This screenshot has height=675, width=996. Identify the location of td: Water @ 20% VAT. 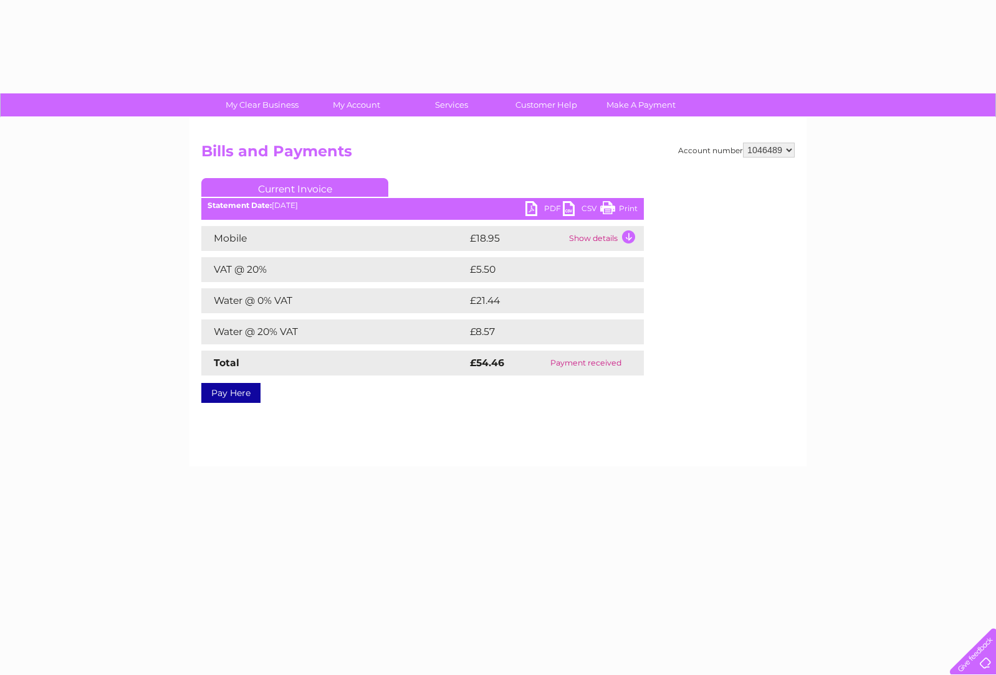
(334, 332).